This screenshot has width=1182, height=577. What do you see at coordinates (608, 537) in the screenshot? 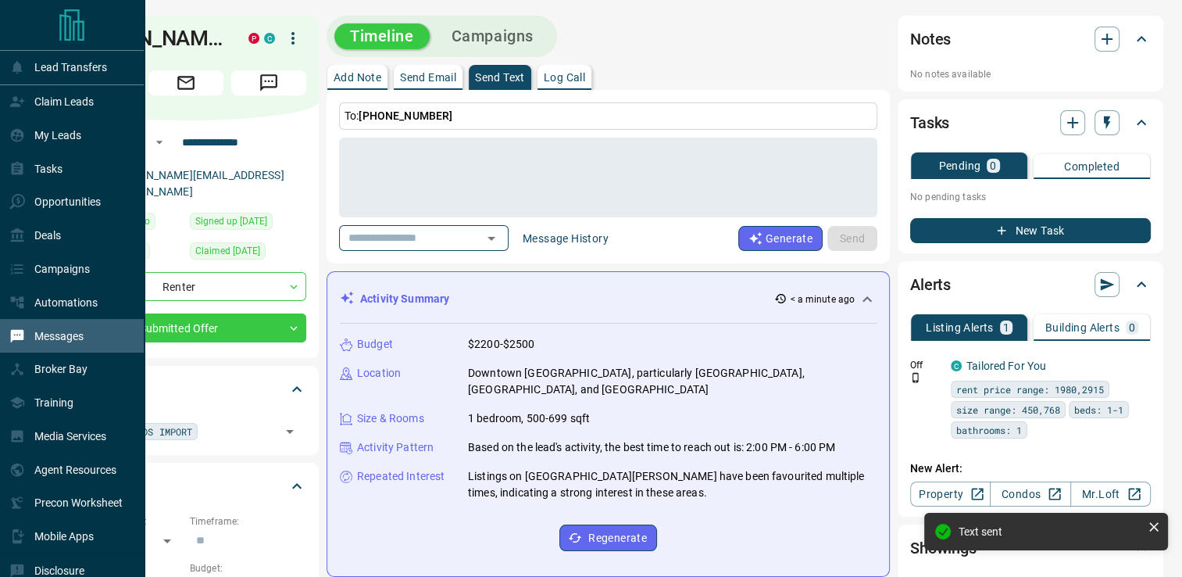
I see `button: Regenerate` at bounding box center [608, 537].